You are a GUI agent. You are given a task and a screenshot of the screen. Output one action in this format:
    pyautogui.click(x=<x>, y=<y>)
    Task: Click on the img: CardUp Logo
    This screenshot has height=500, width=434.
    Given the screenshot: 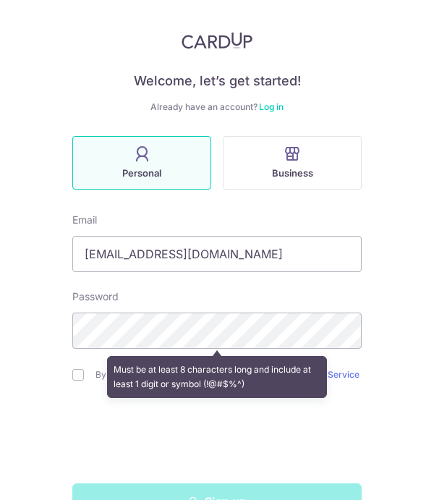 What is the action you would take?
    pyautogui.click(x=217, y=41)
    